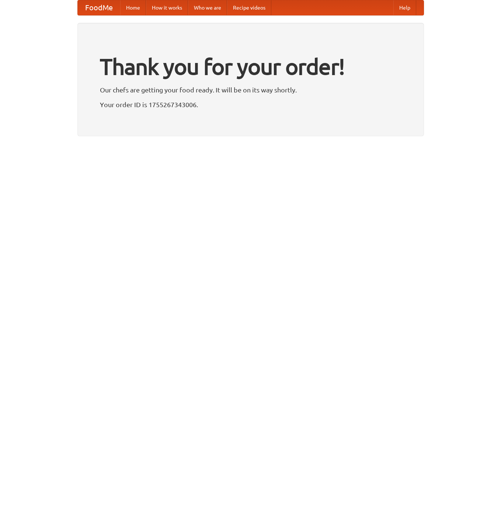 This screenshot has width=501, height=521. Describe the element at coordinates (250, 105) in the screenshot. I see `p: Your order ID is 1755267343006.` at that location.